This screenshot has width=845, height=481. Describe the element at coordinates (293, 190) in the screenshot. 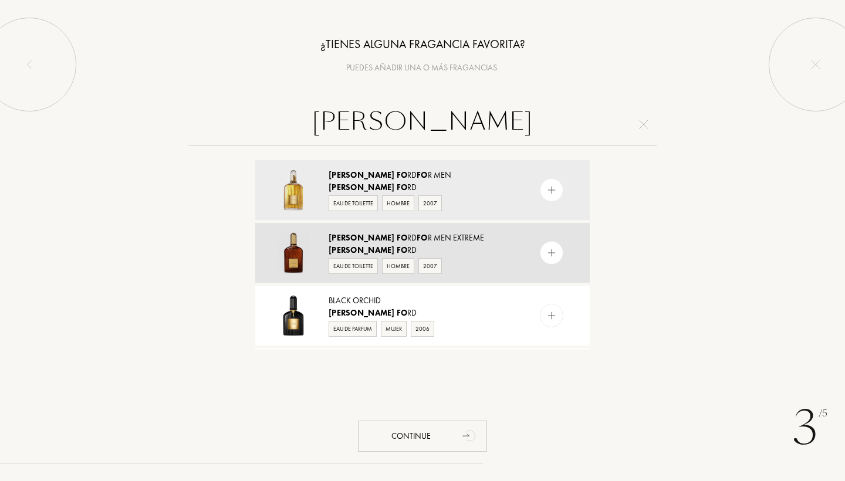

I see `img: Tom Ford for Men` at that location.